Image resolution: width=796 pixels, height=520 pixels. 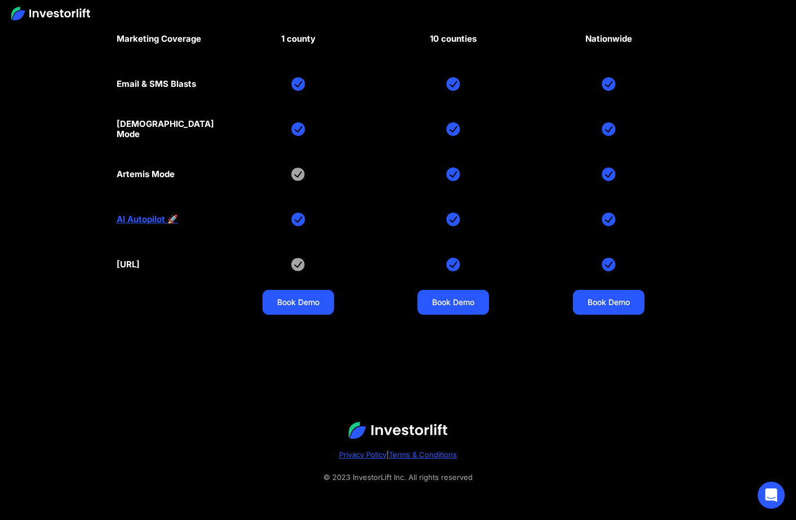 What do you see at coordinates (298, 39) in the screenshot?
I see `div: 1 county` at bounding box center [298, 39].